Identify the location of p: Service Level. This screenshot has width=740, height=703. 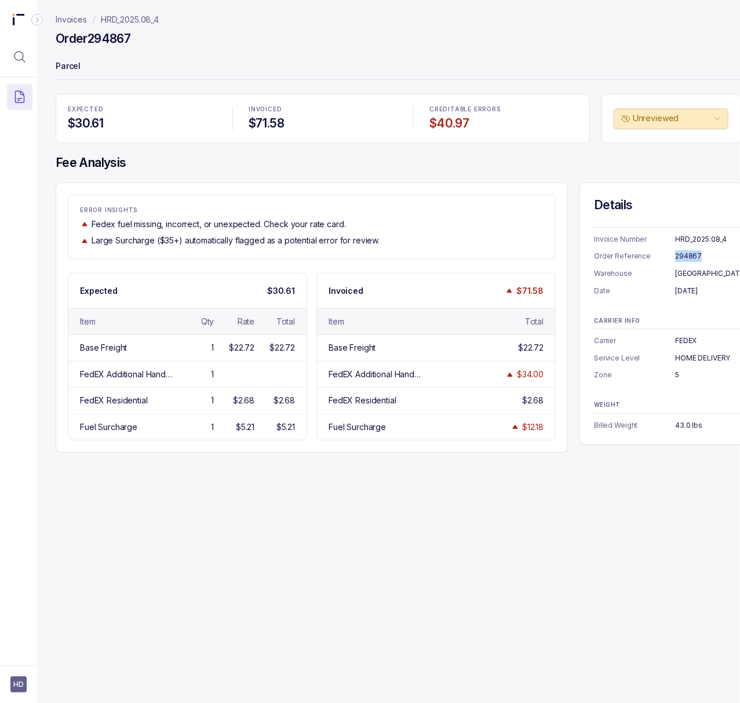
(635, 358).